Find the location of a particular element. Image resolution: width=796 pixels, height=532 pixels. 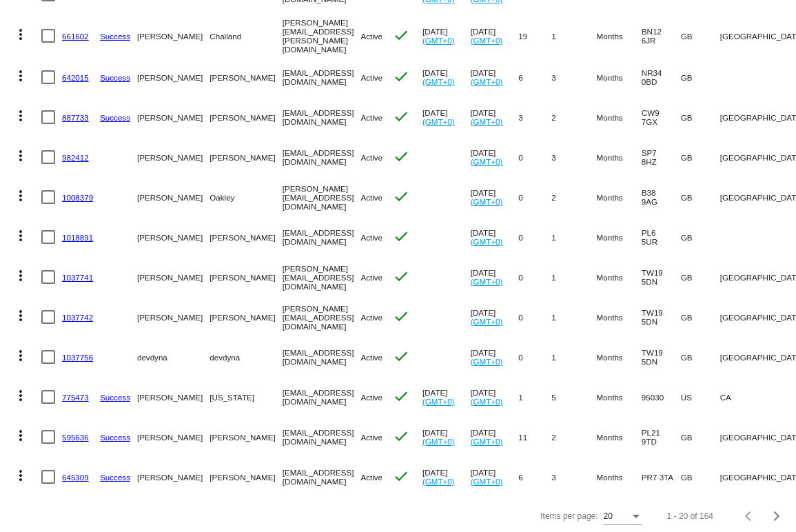

mat-cell: TW19 5DN is located at coordinates (661, 277).